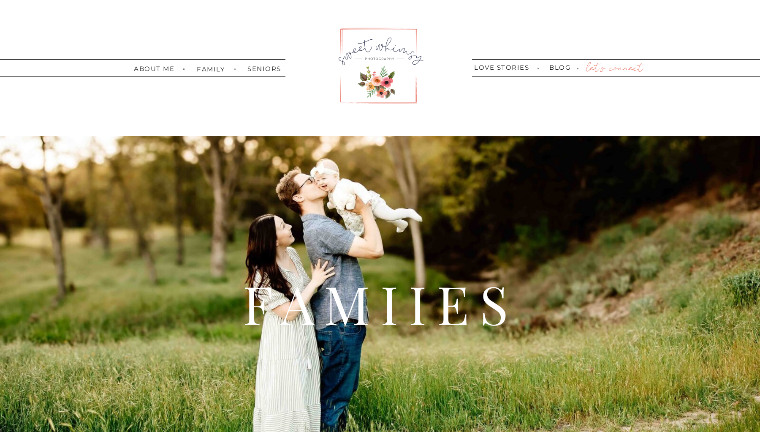 The height and width of the screenshot is (432, 760). I want to click on h1: Famiies, so click(380, 307).